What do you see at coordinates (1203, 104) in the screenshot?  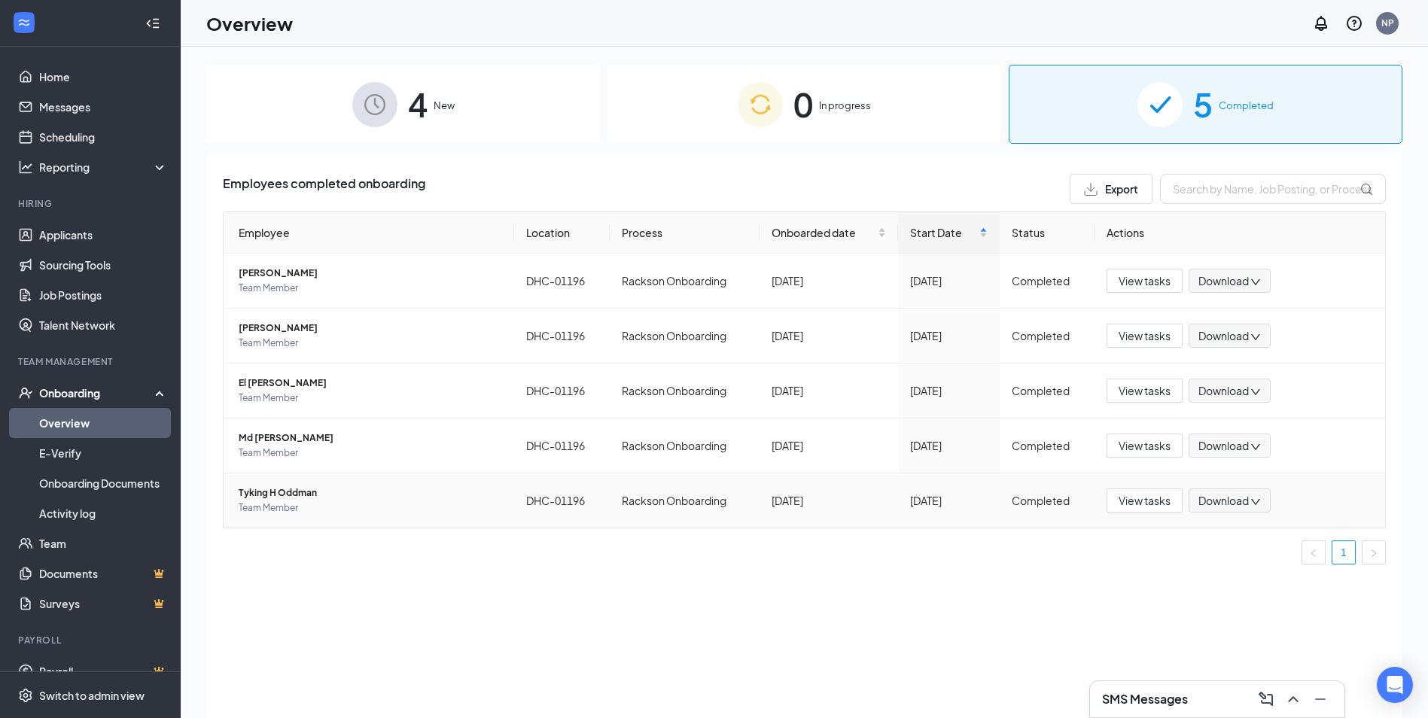 I see `span: 5` at bounding box center [1203, 104].